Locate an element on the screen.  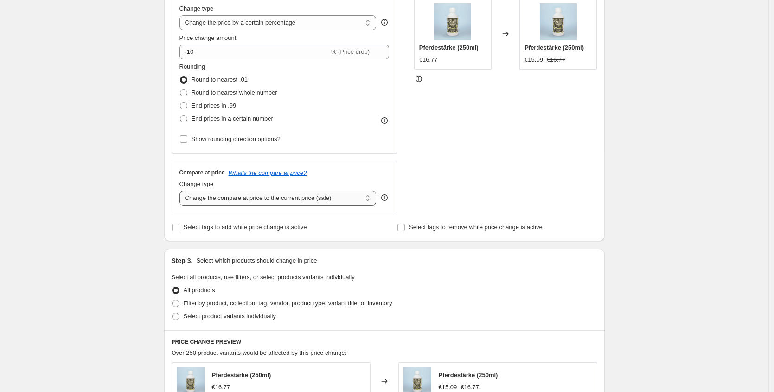
span: End prices in a certain number is located at coordinates (232, 118).